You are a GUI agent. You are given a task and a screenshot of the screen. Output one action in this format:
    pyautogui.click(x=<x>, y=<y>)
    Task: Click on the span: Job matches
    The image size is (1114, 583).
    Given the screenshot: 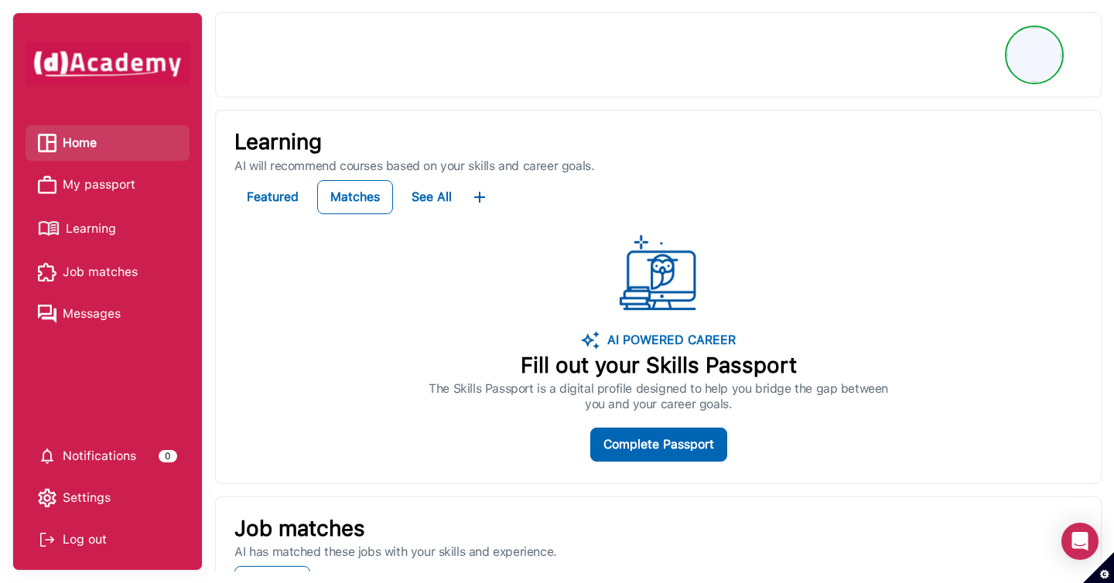 What is the action you would take?
    pyautogui.click(x=100, y=272)
    